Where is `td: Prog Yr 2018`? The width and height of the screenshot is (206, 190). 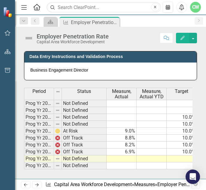
td: Prog Yr 2018 is located at coordinates (39, 117).